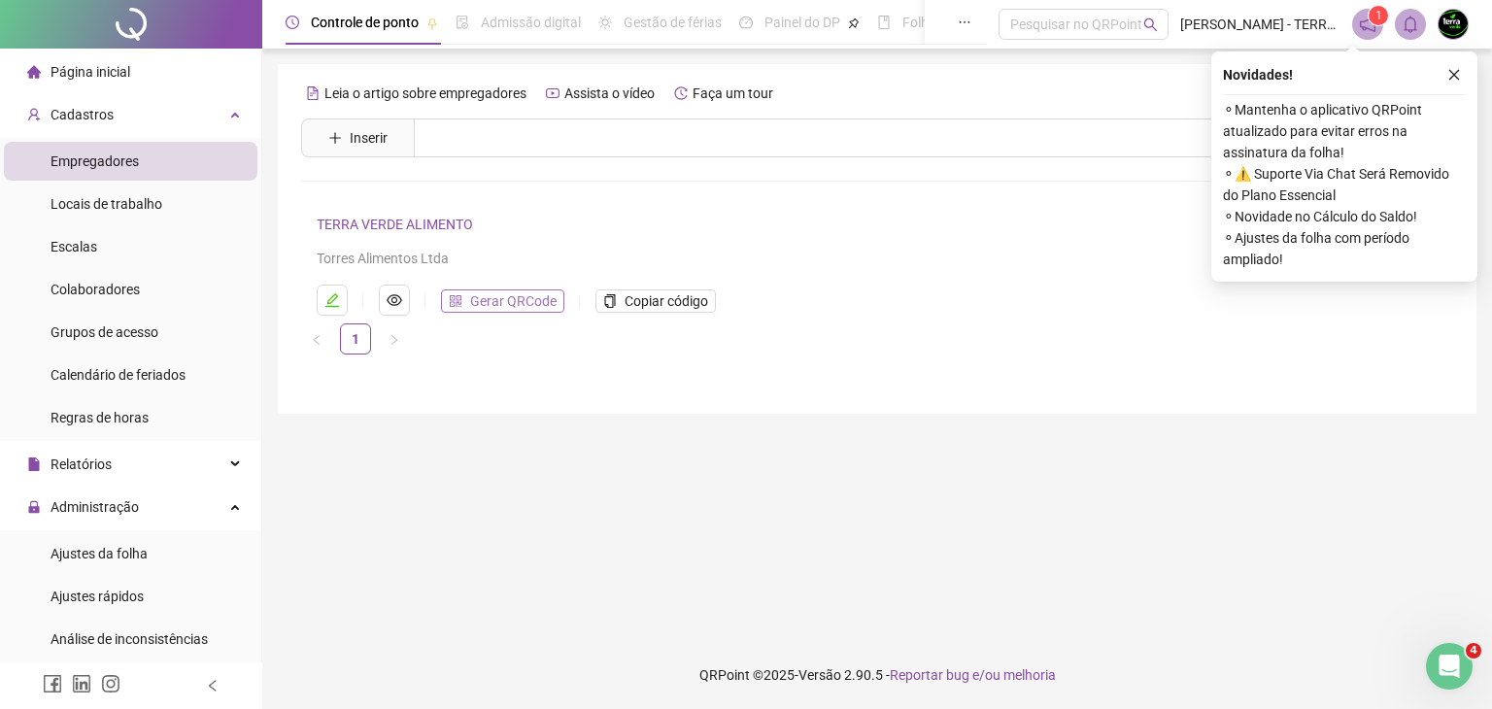 Image resolution: width=1492 pixels, height=709 pixels. Describe the element at coordinates (1474, 651) in the screenshot. I see `span: 4` at that location.